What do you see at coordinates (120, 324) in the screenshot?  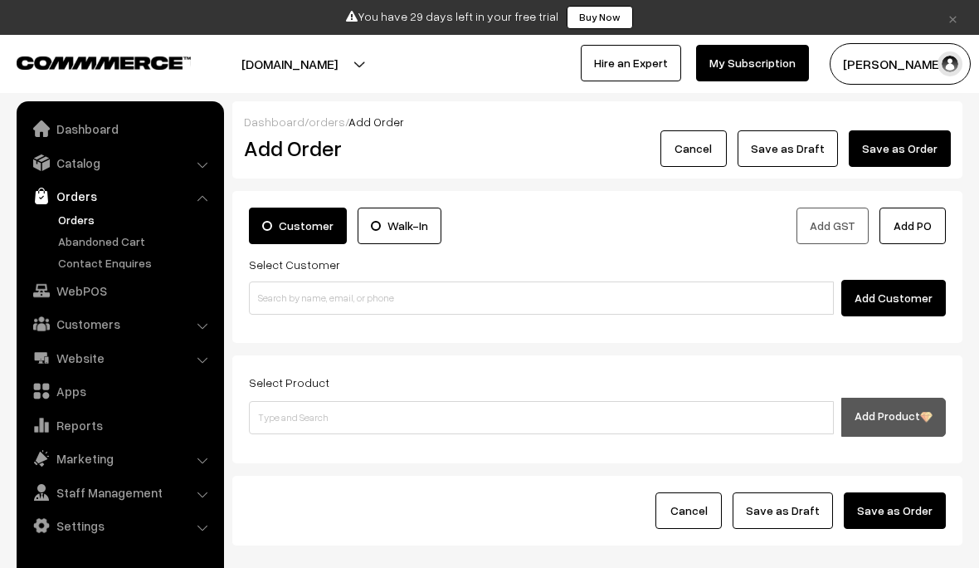 I see `a: Customers` at bounding box center [120, 324].